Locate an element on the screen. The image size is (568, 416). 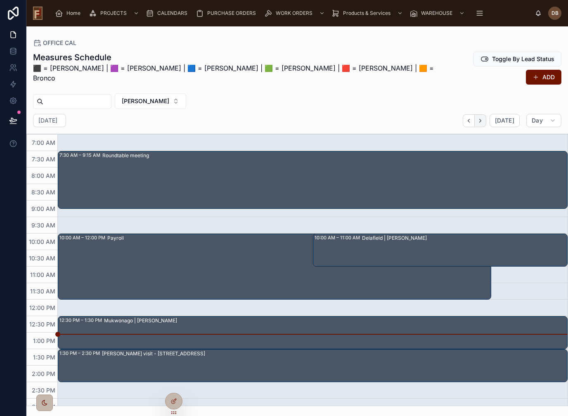
a: WORK ORDERS is located at coordinates (295, 13).